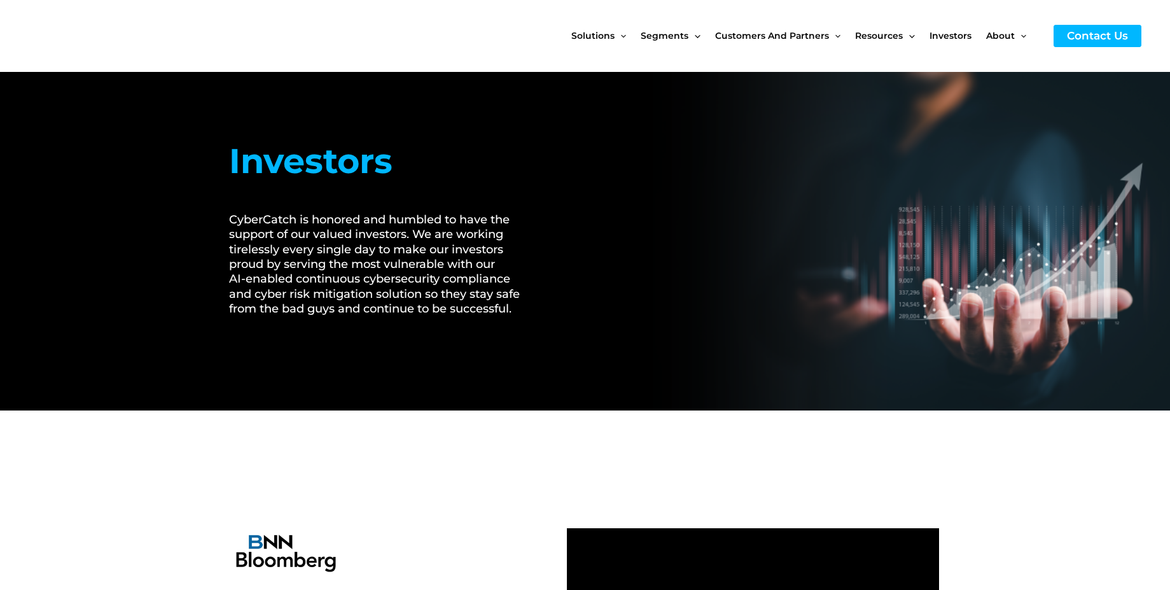 The width and height of the screenshot is (1170, 590). I want to click on span: Customers and Partners, so click(772, 36).